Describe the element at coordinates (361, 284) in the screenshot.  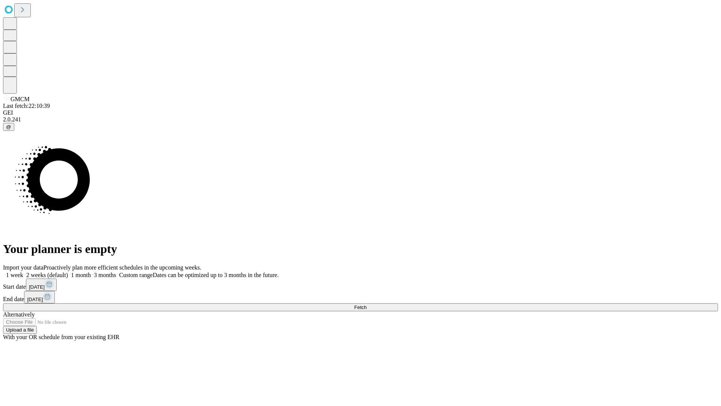
I see `div: Start date` at that location.